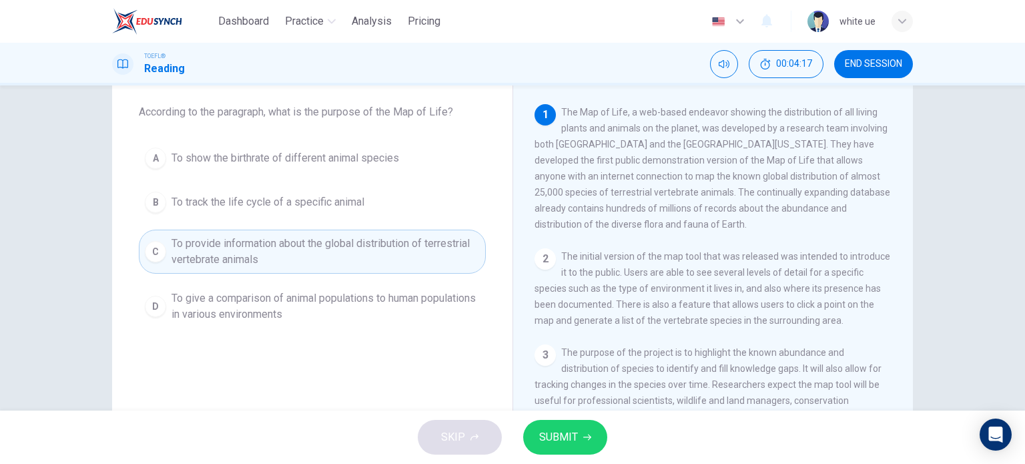 This screenshot has width=1025, height=464. I want to click on div: D, so click(155, 306).